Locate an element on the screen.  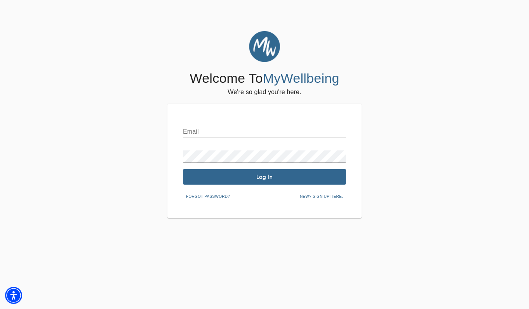
img: MyWellbeing is located at coordinates (265, 47).